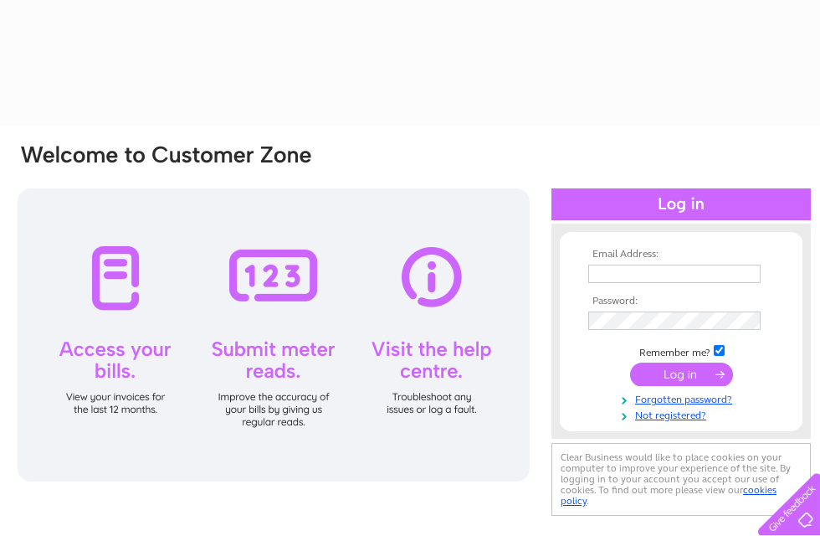 Image resolution: width=820 pixels, height=536 pixels. I want to click on div: Clear Business would like to place cookies on your computer to improve your experience of the sit..., so click(681, 479).